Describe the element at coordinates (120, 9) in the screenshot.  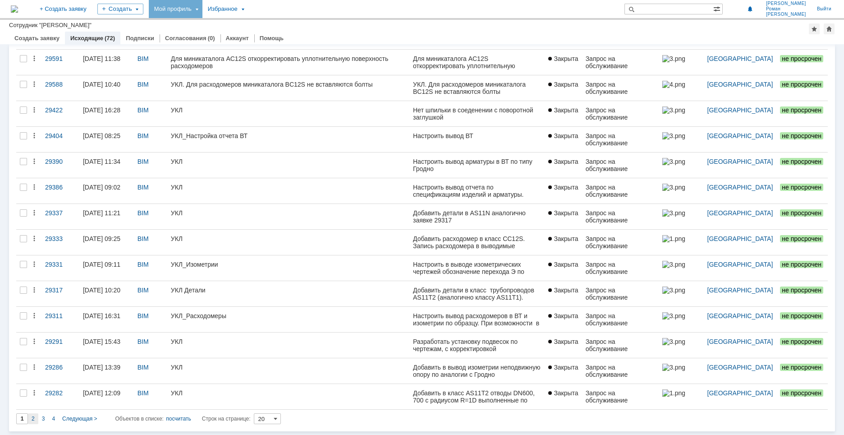
I see `div: Создать` at that location.